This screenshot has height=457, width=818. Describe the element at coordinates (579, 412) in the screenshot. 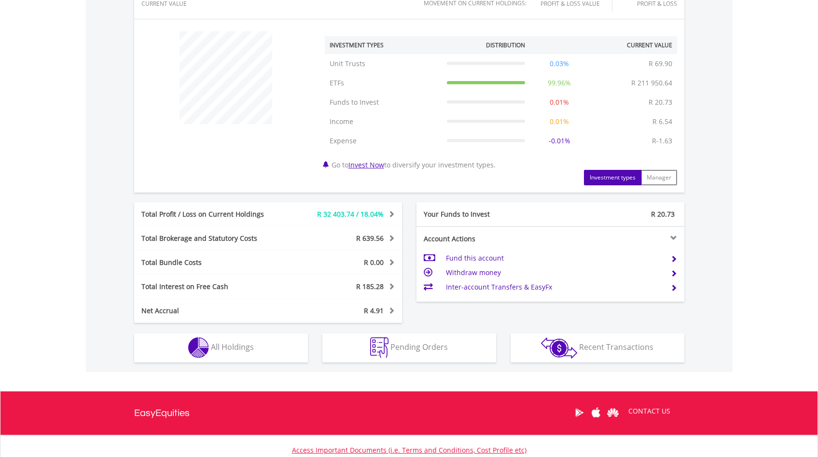

I see `a: Google Play` at that location.